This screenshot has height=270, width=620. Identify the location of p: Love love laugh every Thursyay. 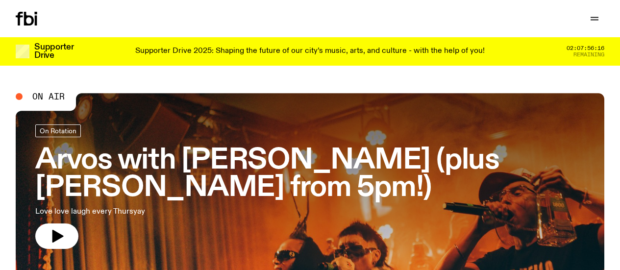
(161, 212).